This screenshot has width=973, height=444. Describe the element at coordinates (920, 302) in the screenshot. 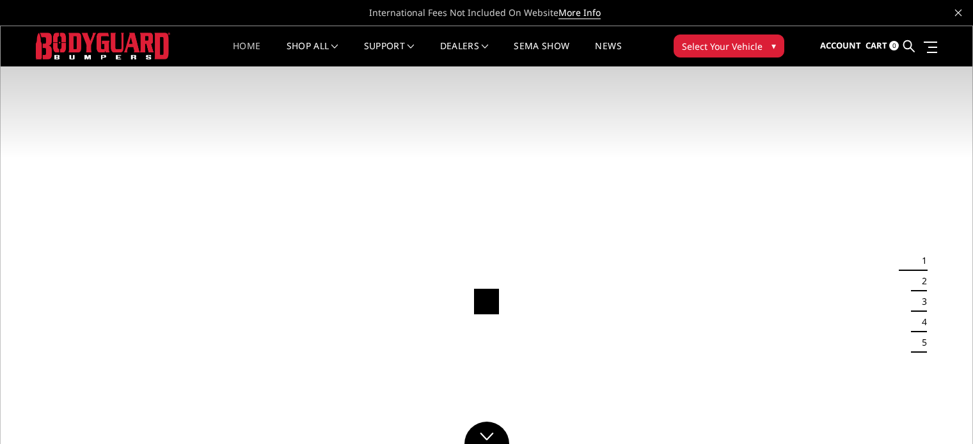

I see `button: 3 of 5` at that location.